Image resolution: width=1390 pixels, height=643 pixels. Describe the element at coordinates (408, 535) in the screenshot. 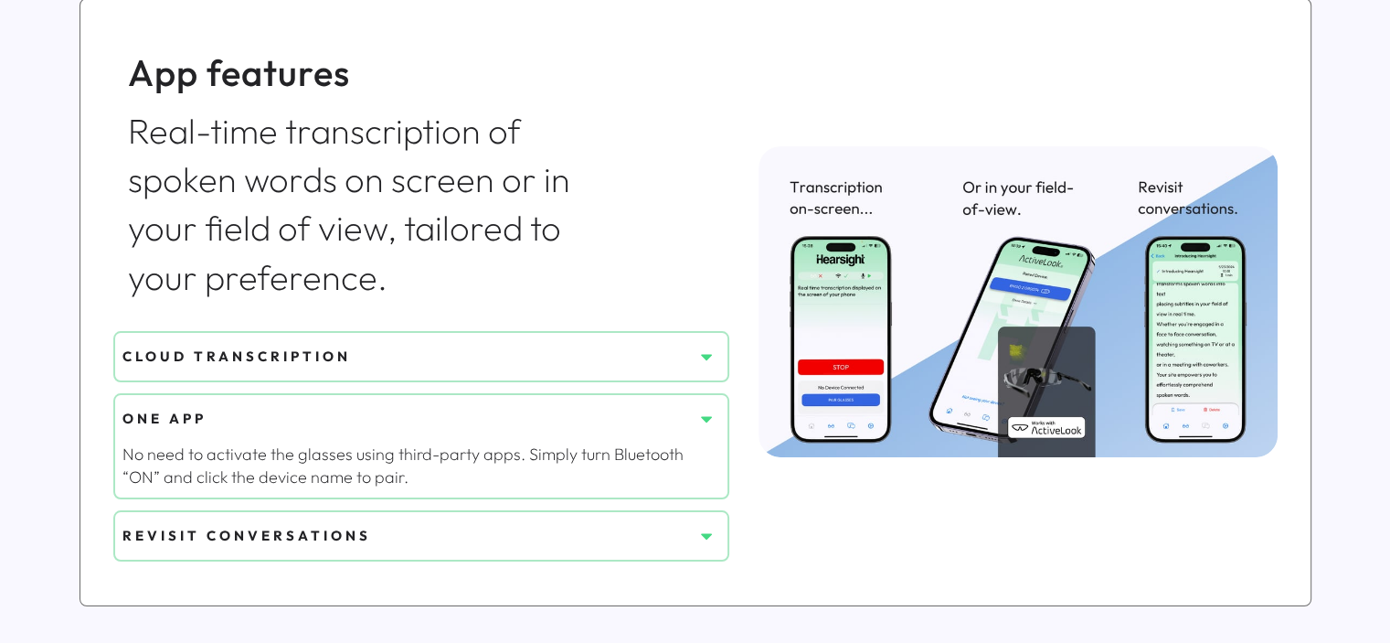

I see `div: REVISIT CONVERSATIONS` at that location.